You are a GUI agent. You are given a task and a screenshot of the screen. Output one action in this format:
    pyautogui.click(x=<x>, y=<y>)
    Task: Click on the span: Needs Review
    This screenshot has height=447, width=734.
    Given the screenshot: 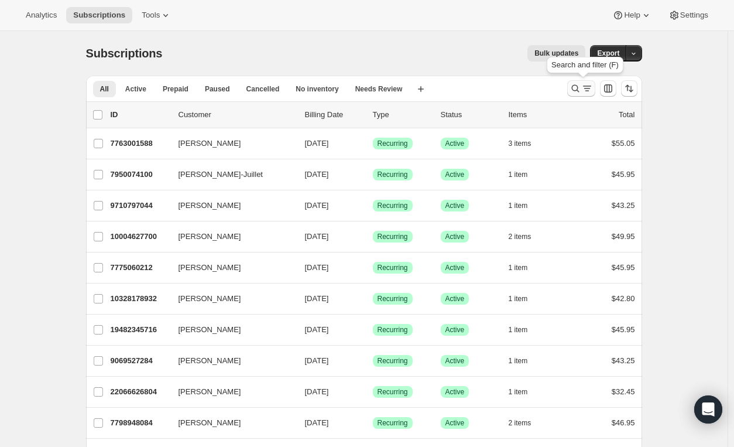 What is the action you would take?
    pyautogui.click(x=379, y=89)
    